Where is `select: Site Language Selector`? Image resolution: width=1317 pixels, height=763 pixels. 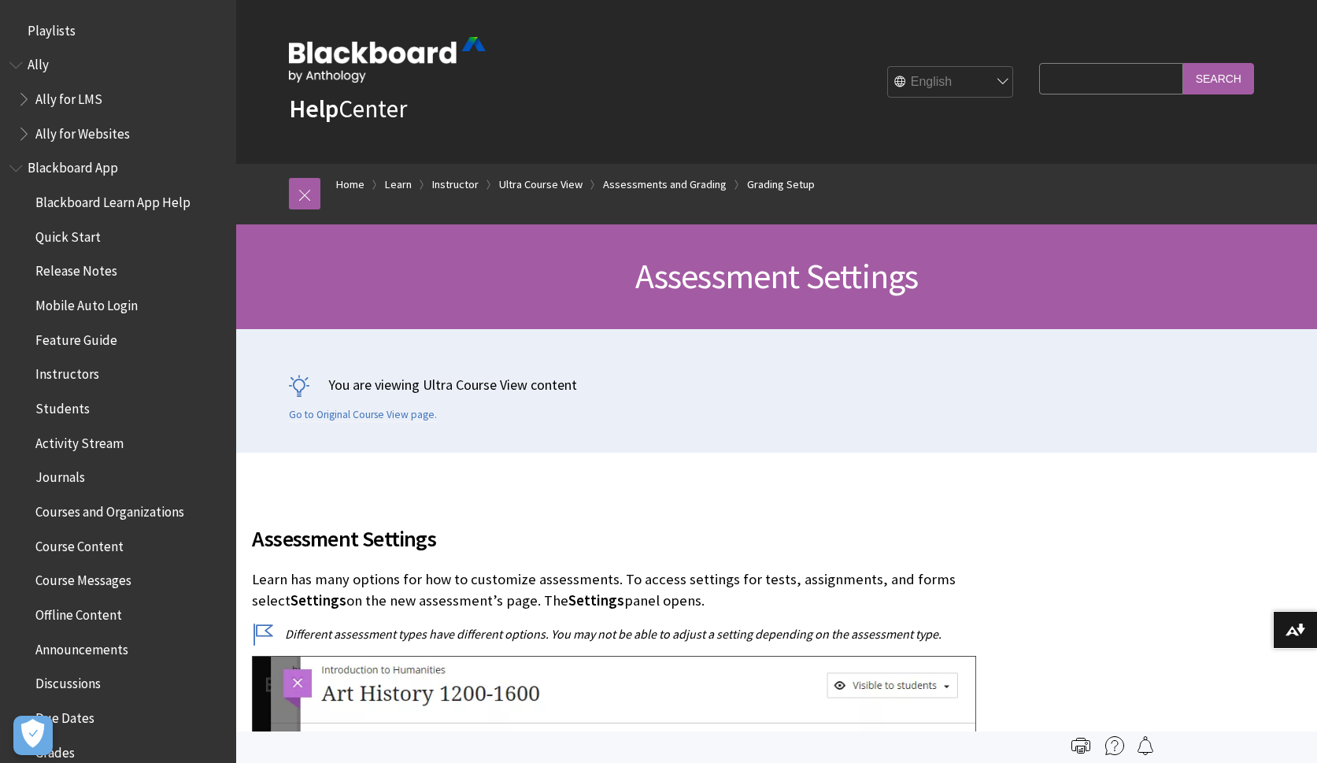 select: Site Language Selector is located at coordinates (951, 83).